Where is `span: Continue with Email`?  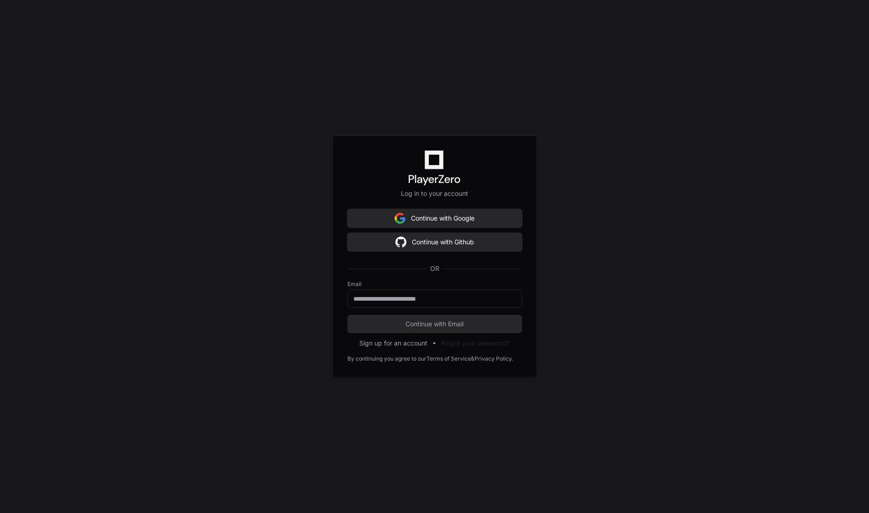
span: Continue with Email is located at coordinates (435, 324).